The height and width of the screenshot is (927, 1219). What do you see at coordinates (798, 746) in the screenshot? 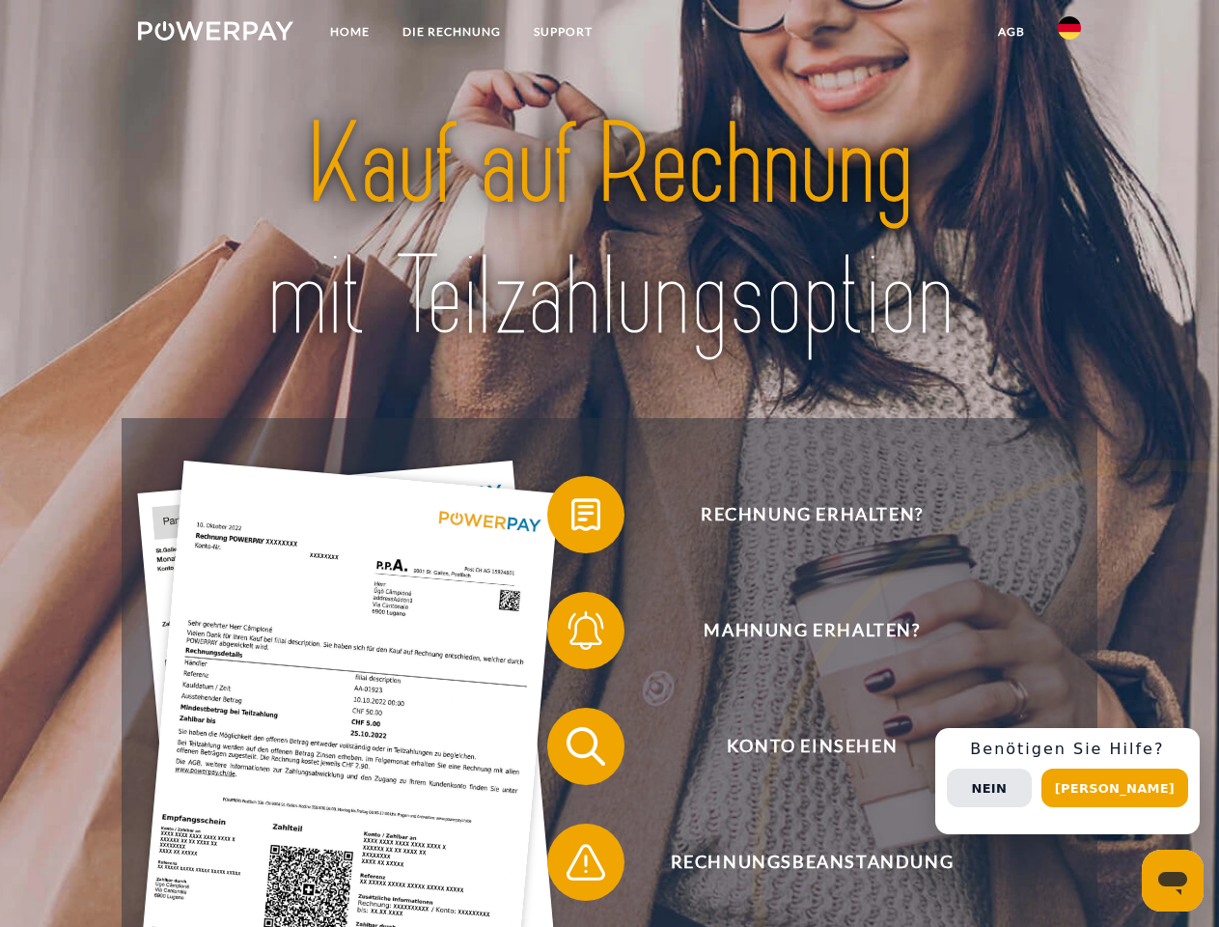
I see `a: Konto einsehen` at bounding box center [798, 746].